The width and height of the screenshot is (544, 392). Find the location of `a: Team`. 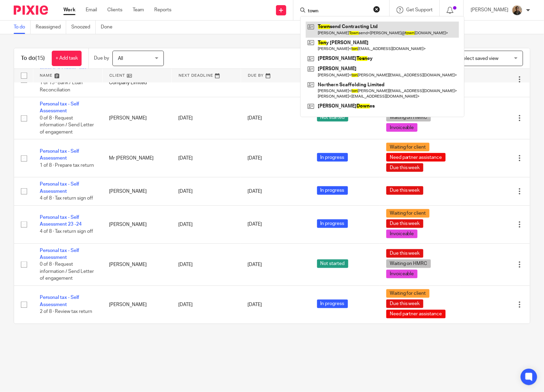

a: Team is located at coordinates (138, 10).